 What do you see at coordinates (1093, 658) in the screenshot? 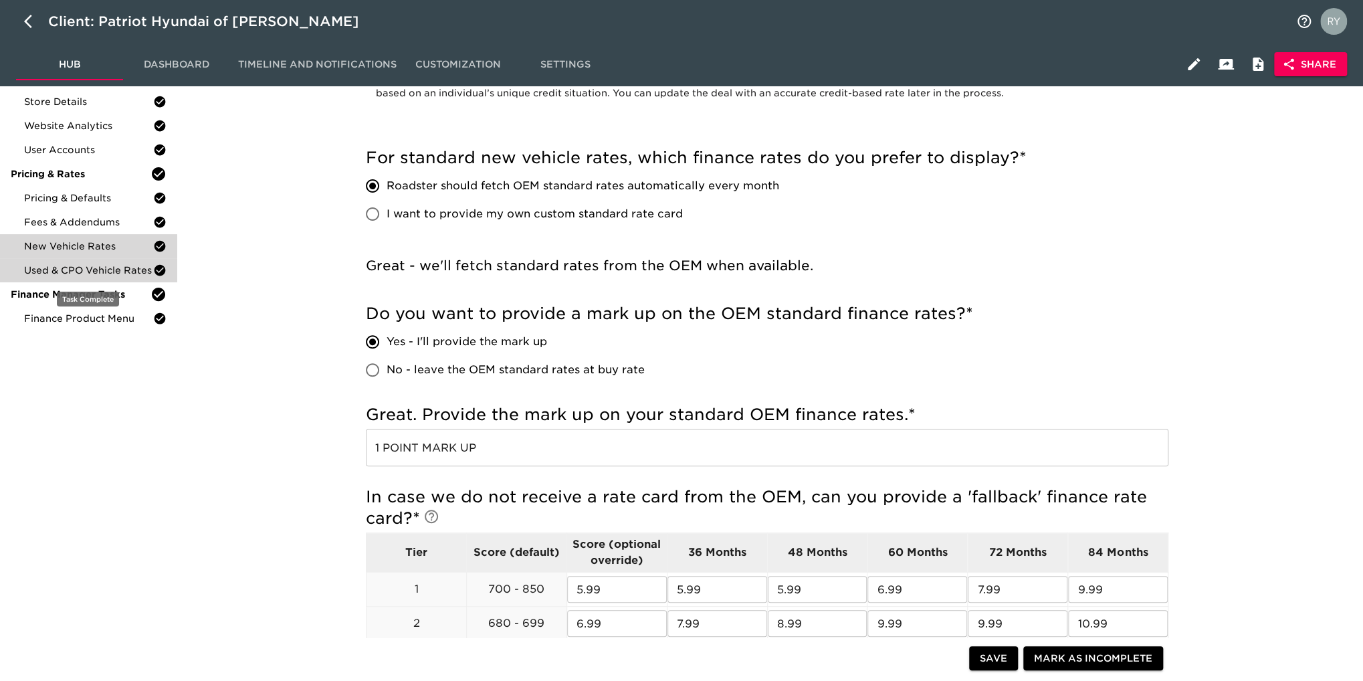
I see `span: Mark as Incomplete` at bounding box center [1093, 658].